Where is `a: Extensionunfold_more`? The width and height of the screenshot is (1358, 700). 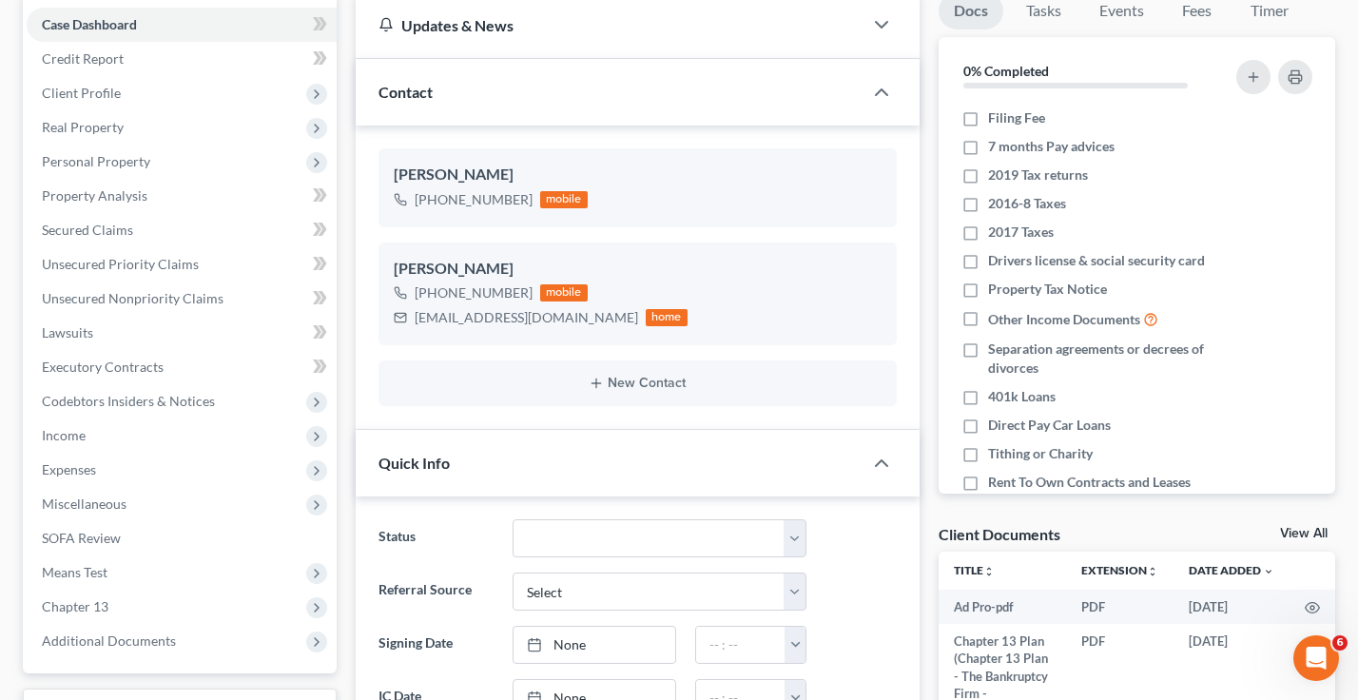
a: Extensionunfold_more is located at coordinates (1119, 570).